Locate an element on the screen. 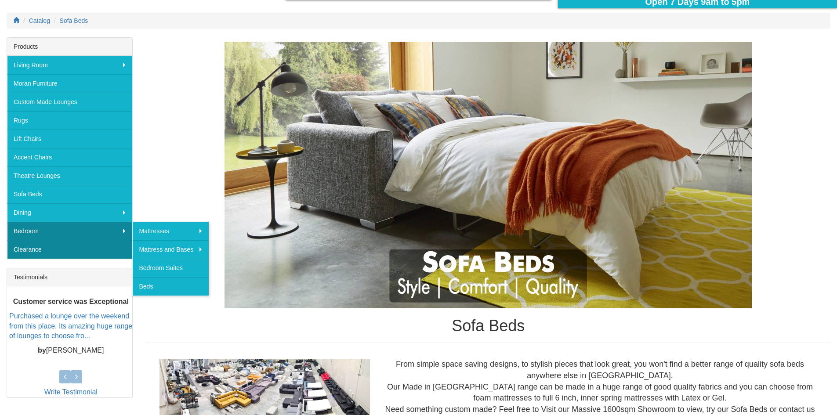 The image size is (837, 415). a: Beds is located at coordinates (170, 286).